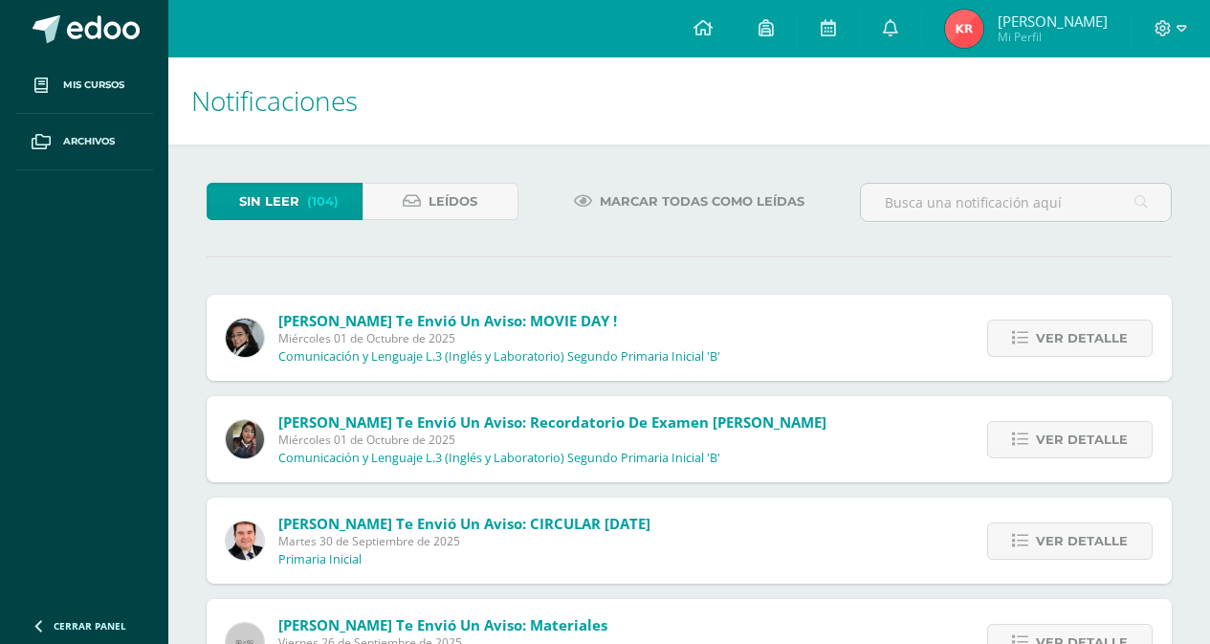 The height and width of the screenshot is (644, 1210). What do you see at coordinates (90, 626) in the screenshot?
I see `span: Cerrar panel` at bounding box center [90, 626].